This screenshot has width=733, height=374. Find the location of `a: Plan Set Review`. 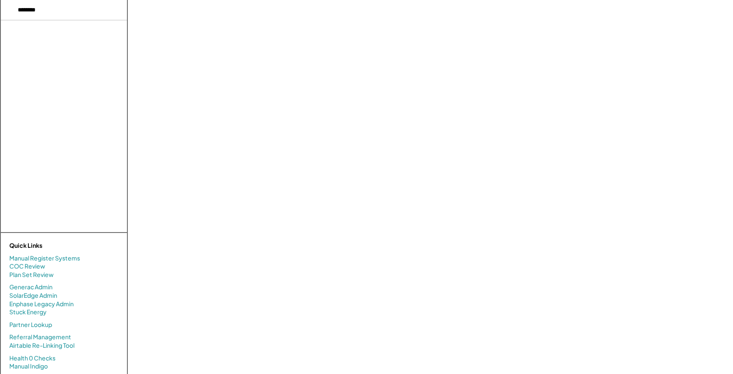

a: Plan Set Review is located at coordinates (31, 275).